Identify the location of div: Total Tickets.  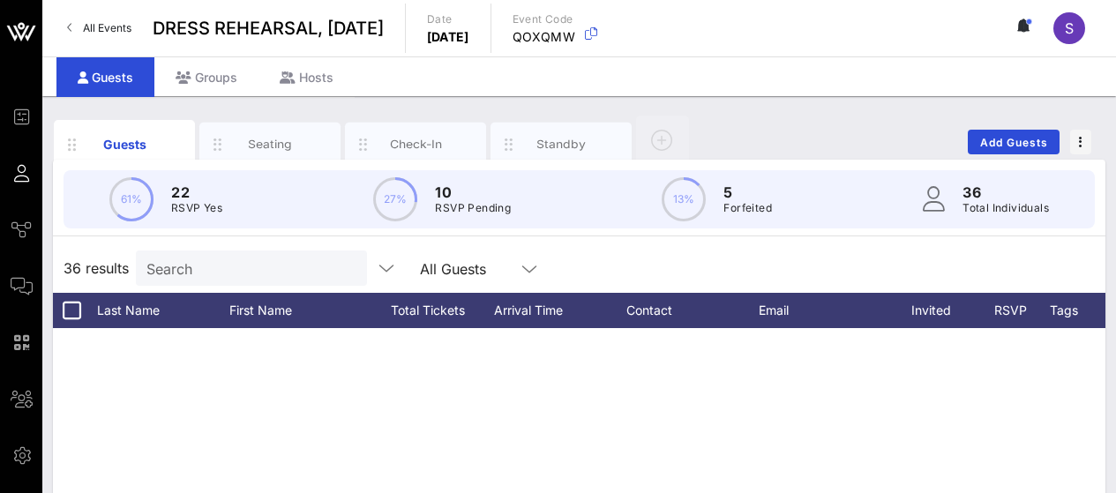
(428, 311).